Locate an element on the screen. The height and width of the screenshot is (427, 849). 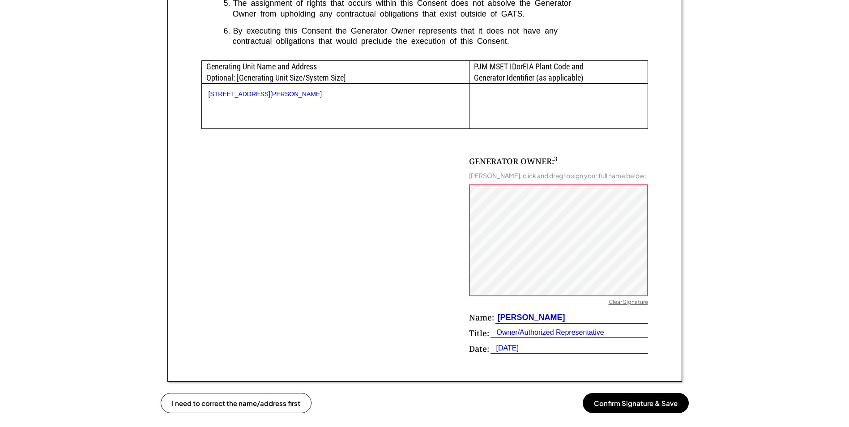
div: Name: is located at coordinates (482, 317).